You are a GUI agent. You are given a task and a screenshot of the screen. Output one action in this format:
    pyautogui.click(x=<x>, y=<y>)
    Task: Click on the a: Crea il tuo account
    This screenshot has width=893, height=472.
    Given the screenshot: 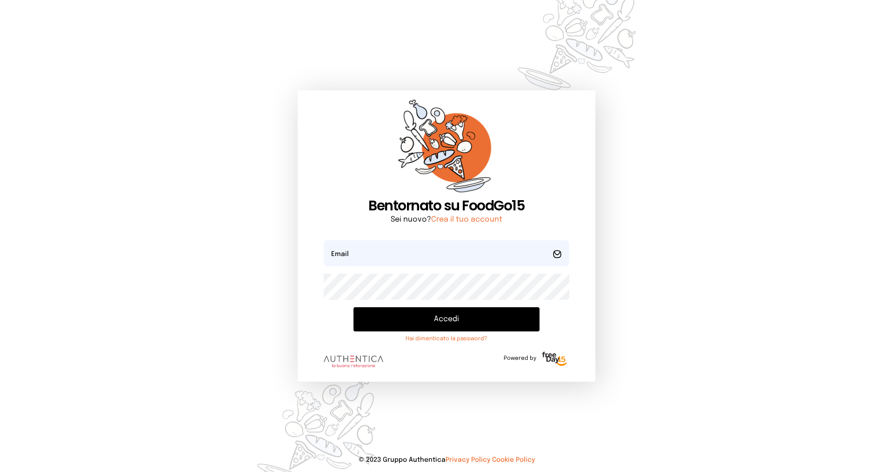 What is the action you would take?
    pyautogui.click(x=467, y=219)
    